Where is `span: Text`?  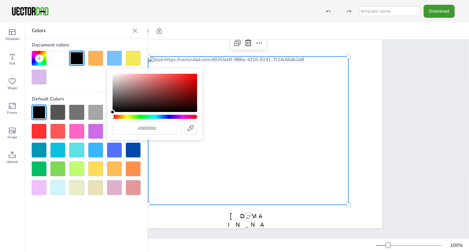
span: Text is located at coordinates (12, 64).